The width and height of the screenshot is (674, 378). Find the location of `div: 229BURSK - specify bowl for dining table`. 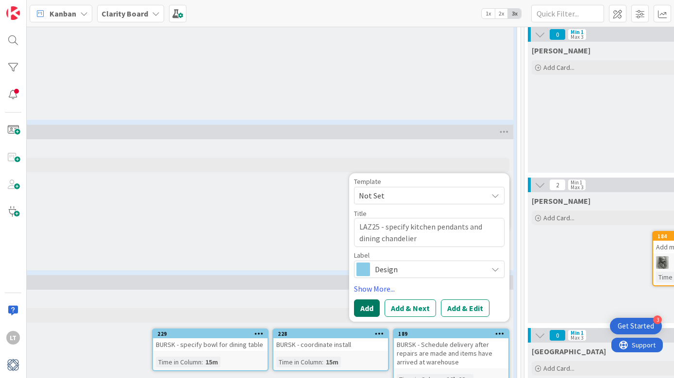

div: 229BURSK - specify bowl for dining table is located at coordinates (210, 340).